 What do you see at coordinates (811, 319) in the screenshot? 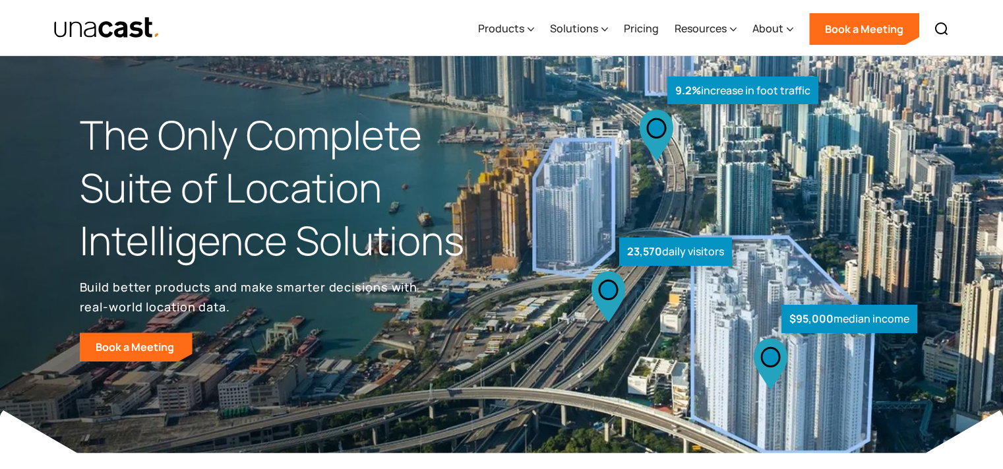
I see `strong: $95,000` at bounding box center [811, 319].